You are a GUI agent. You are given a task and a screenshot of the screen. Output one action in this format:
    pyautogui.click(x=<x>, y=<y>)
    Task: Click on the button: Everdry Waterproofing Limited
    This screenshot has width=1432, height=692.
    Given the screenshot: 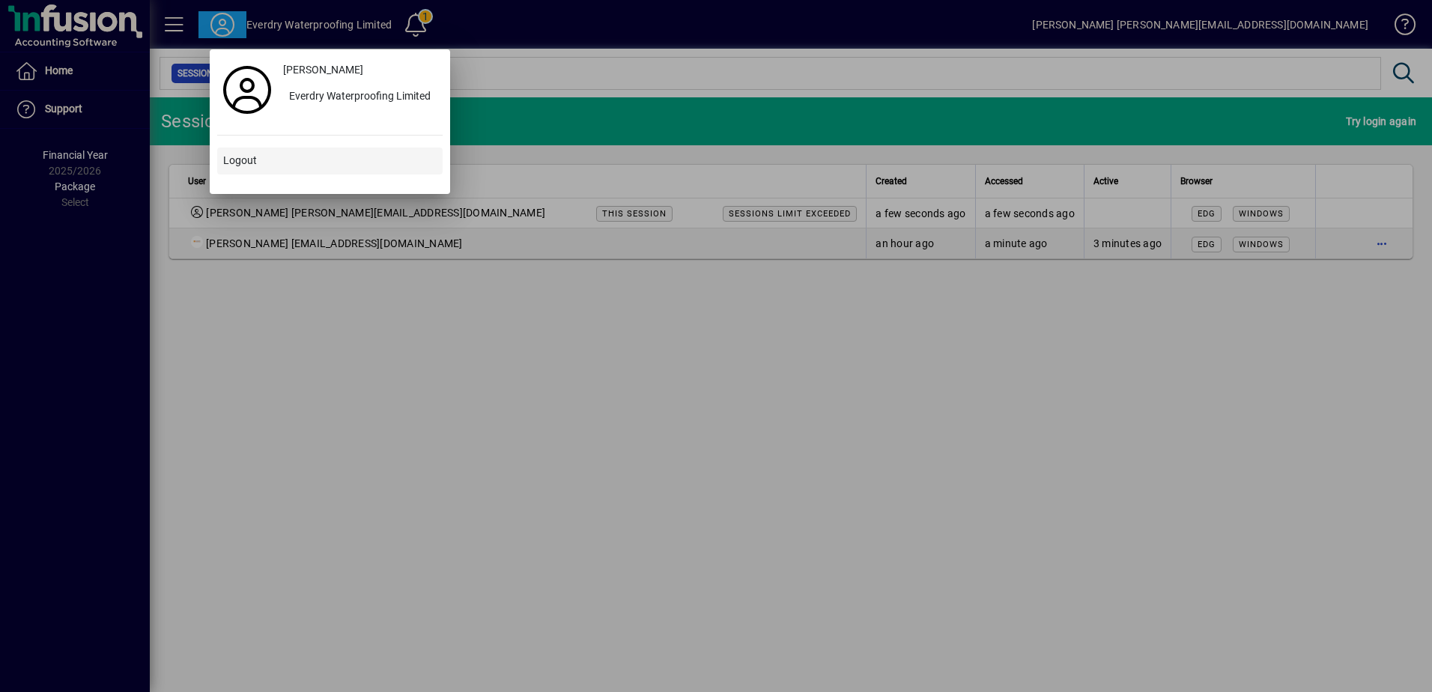 What is the action you would take?
    pyautogui.click(x=359, y=97)
    